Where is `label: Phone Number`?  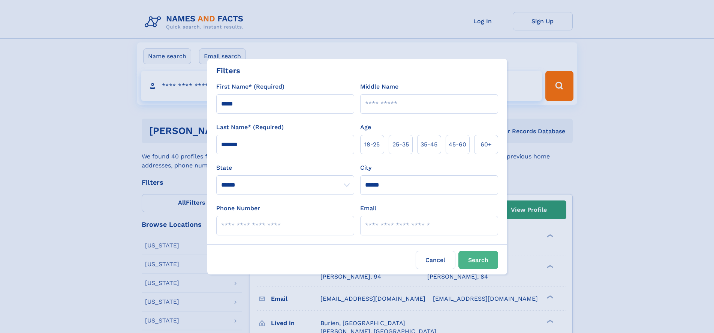
label: Phone Number is located at coordinates (238, 208).